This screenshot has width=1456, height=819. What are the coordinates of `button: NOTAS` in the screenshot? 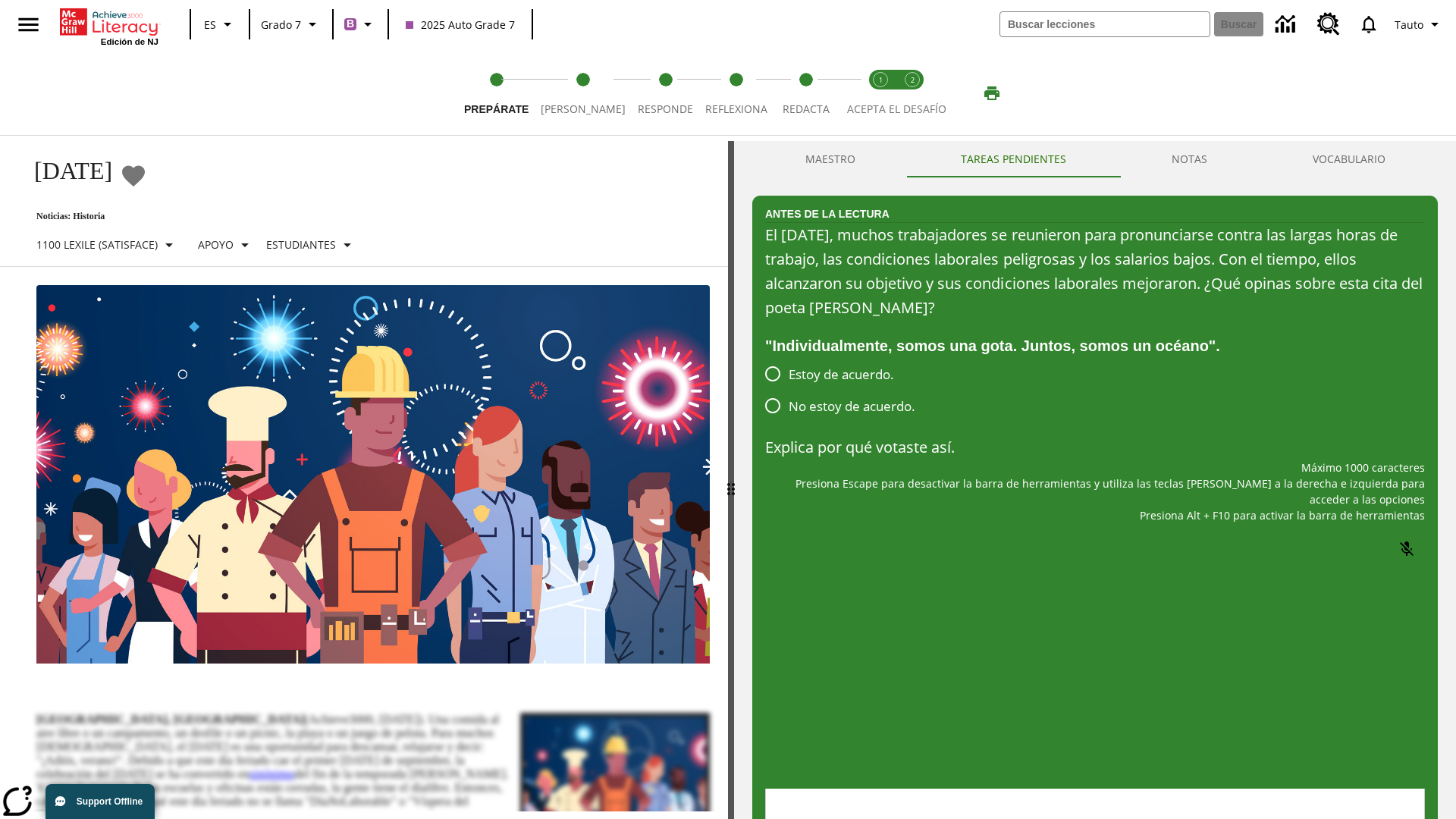 It's located at (1190, 160).